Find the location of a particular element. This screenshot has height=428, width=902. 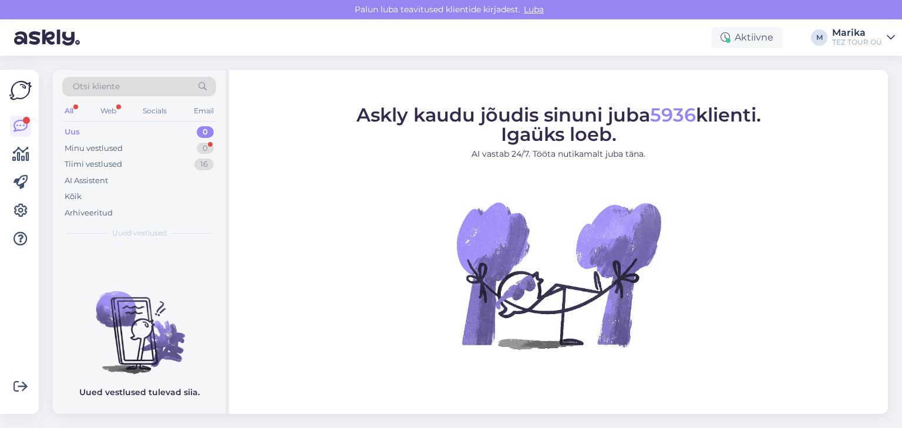

div: Email is located at coordinates (204, 111).